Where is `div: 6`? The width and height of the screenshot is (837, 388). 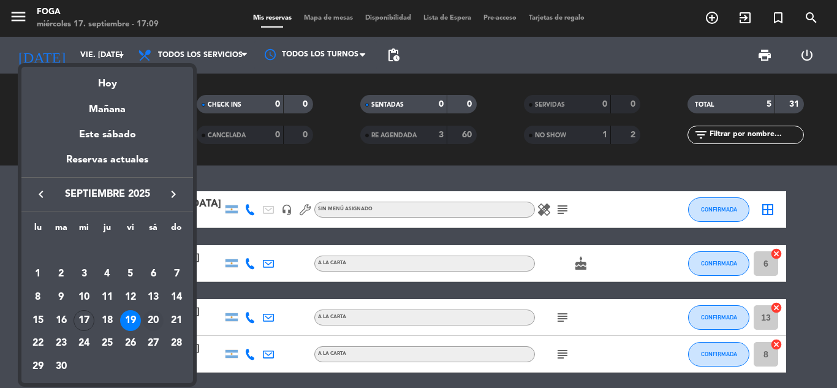 div: 6 is located at coordinates (153, 274).